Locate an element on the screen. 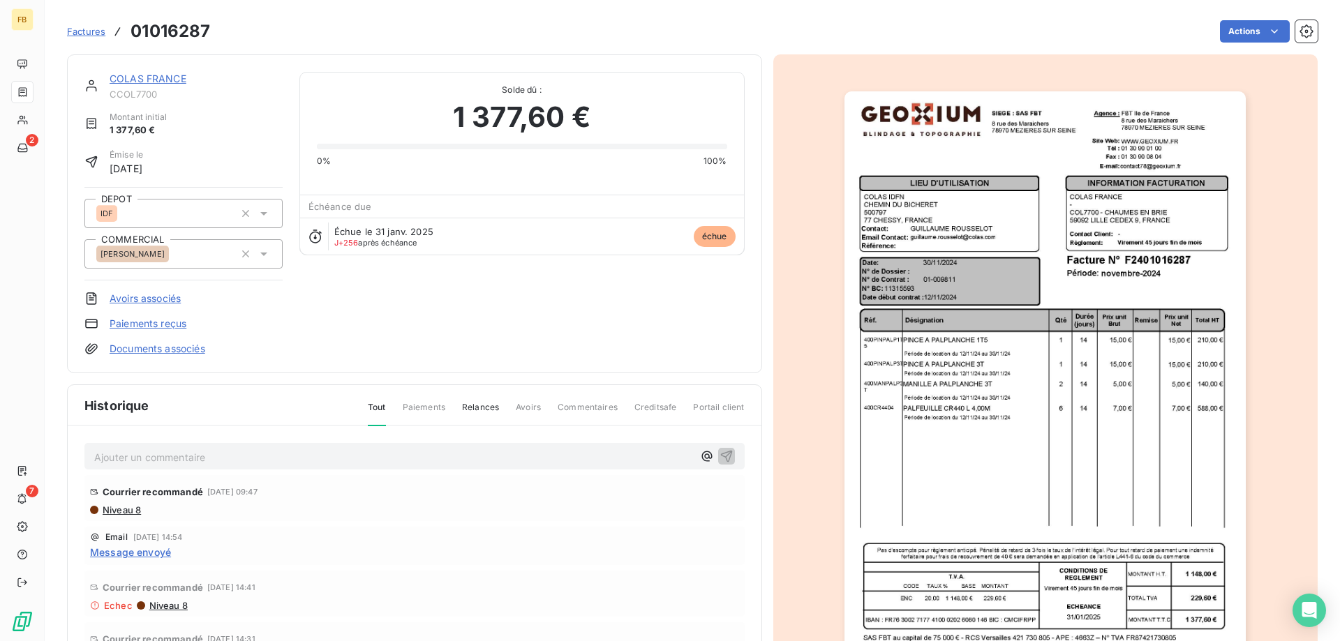 The width and height of the screenshot is (1340, 641). h3: 01016287 is located at coordinates (170, 31).